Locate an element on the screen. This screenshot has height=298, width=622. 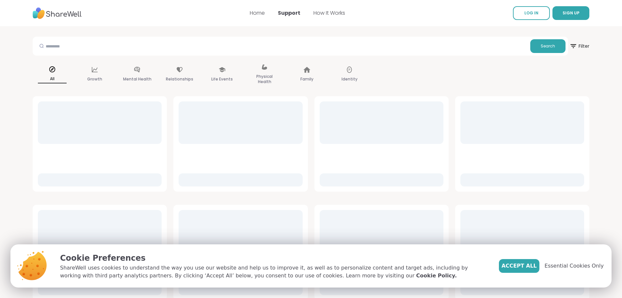
img: ShareWell Nav Logo is located at coordinates (57, 13).